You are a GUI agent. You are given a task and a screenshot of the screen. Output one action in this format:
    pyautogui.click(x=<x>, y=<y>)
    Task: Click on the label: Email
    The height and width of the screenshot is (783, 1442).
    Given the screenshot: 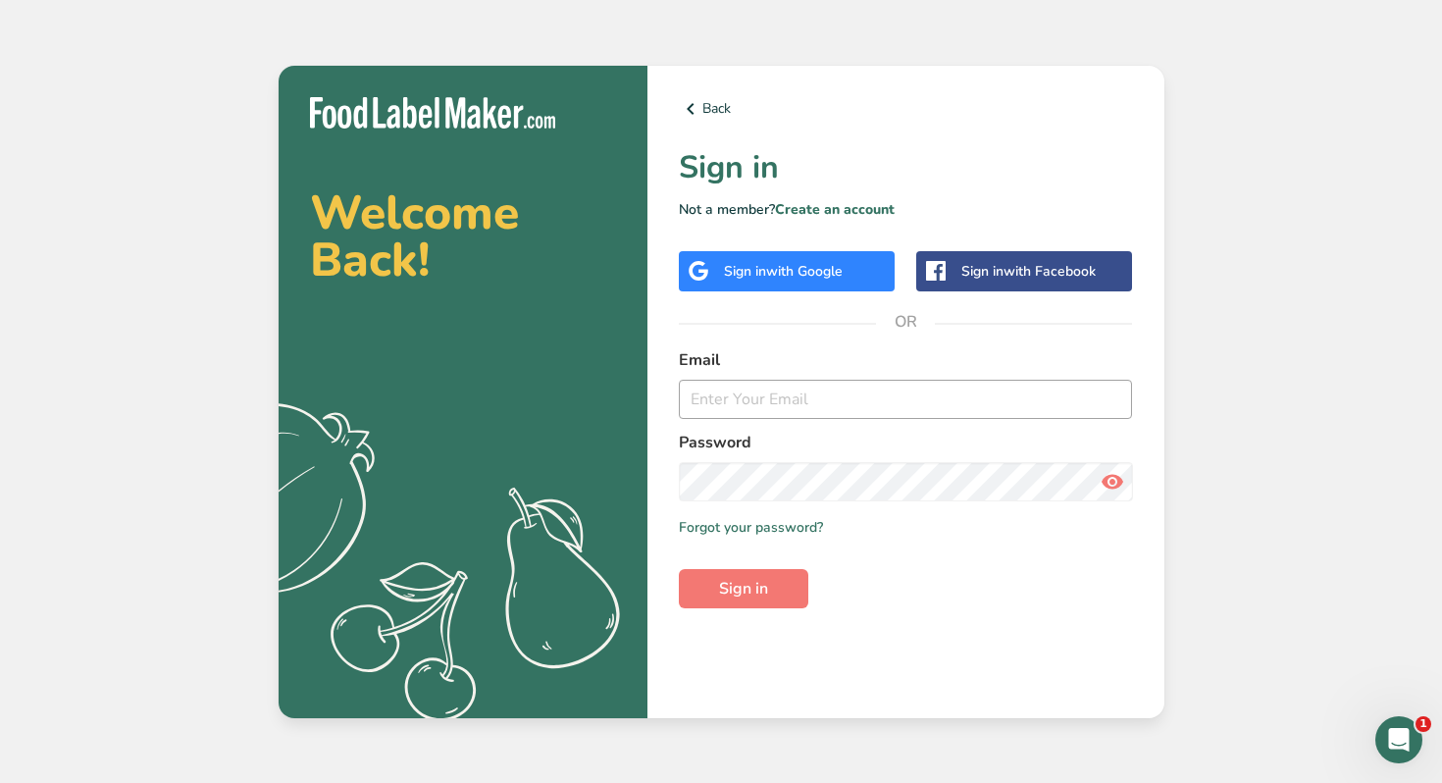 What is the action you would take?
    pyautogui.click(x=906, y=360)
    